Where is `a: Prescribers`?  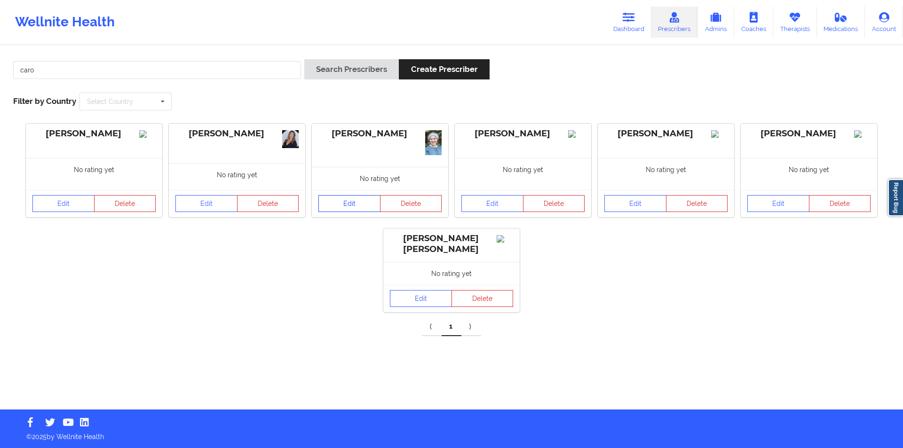 a: Prescribers is located at coordinates (674, 22).